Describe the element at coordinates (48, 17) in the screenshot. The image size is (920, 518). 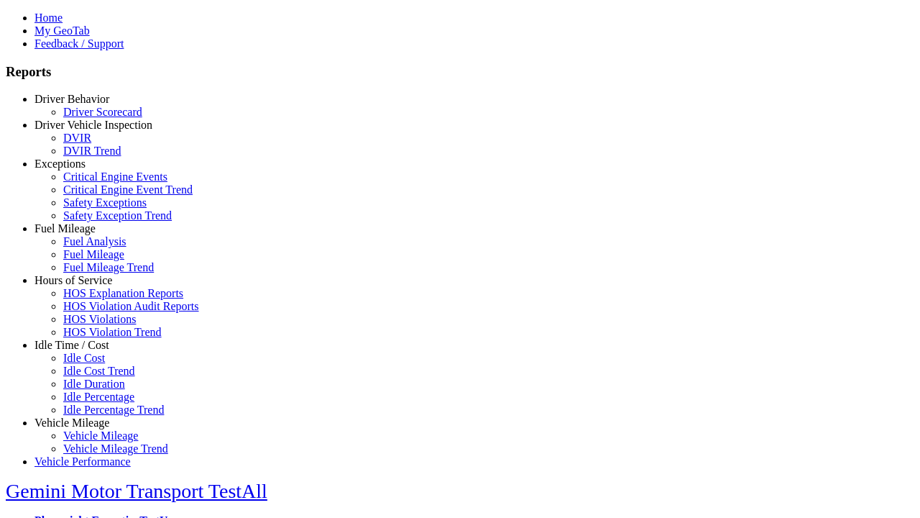
I see `a: Home` at that location.